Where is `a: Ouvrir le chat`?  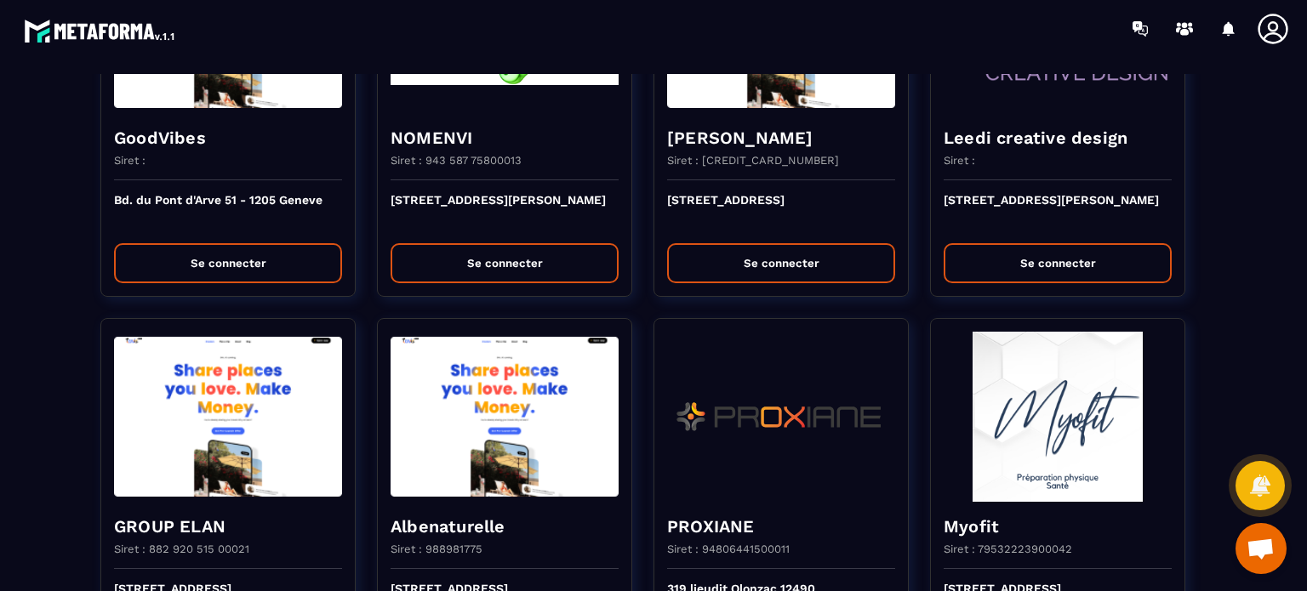
a: Ouvrir le chat is located at coordinates (1261, 549).